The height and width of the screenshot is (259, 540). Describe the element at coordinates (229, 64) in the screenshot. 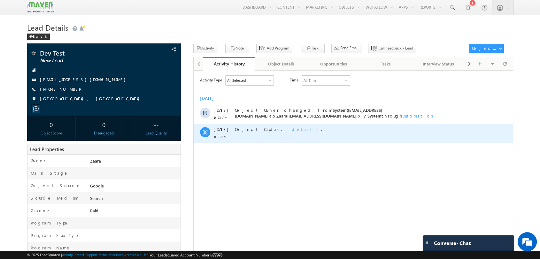

I see `a: Activity History` at that location.